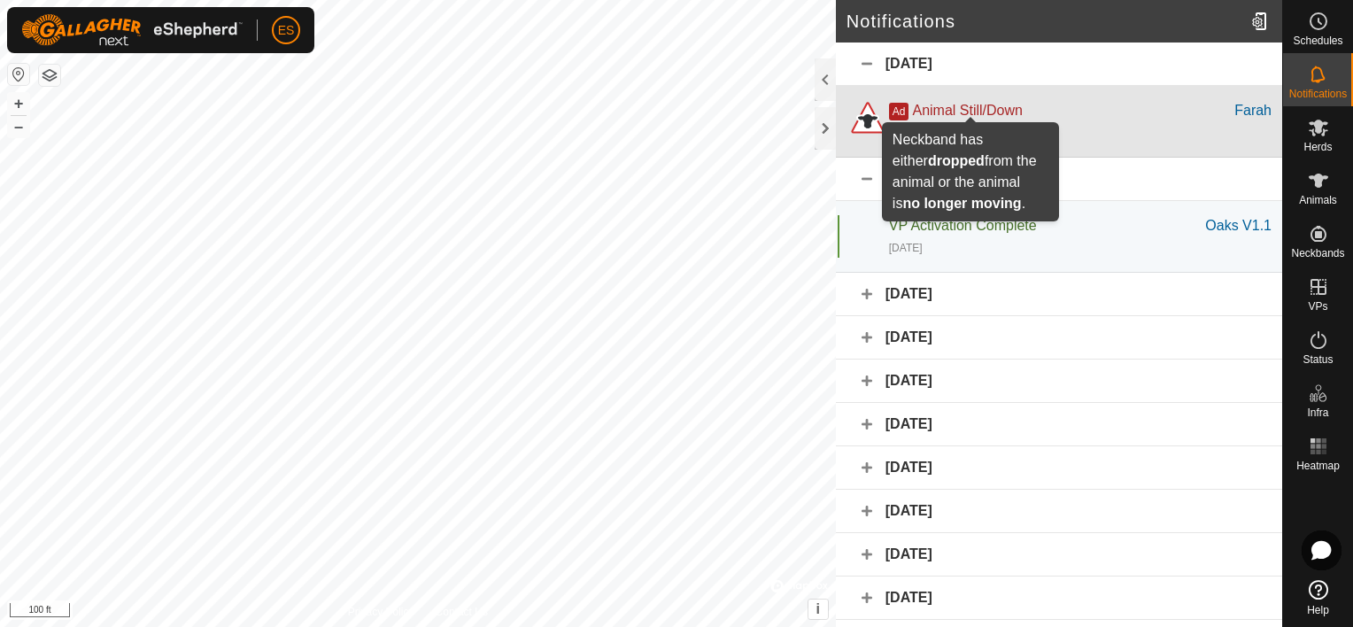 Image resolution: width=1353 pixels, height=627 pixels. Describe the element at coordinates (461, 612) in the screenshot. I see `a: Contact Us` at that location.